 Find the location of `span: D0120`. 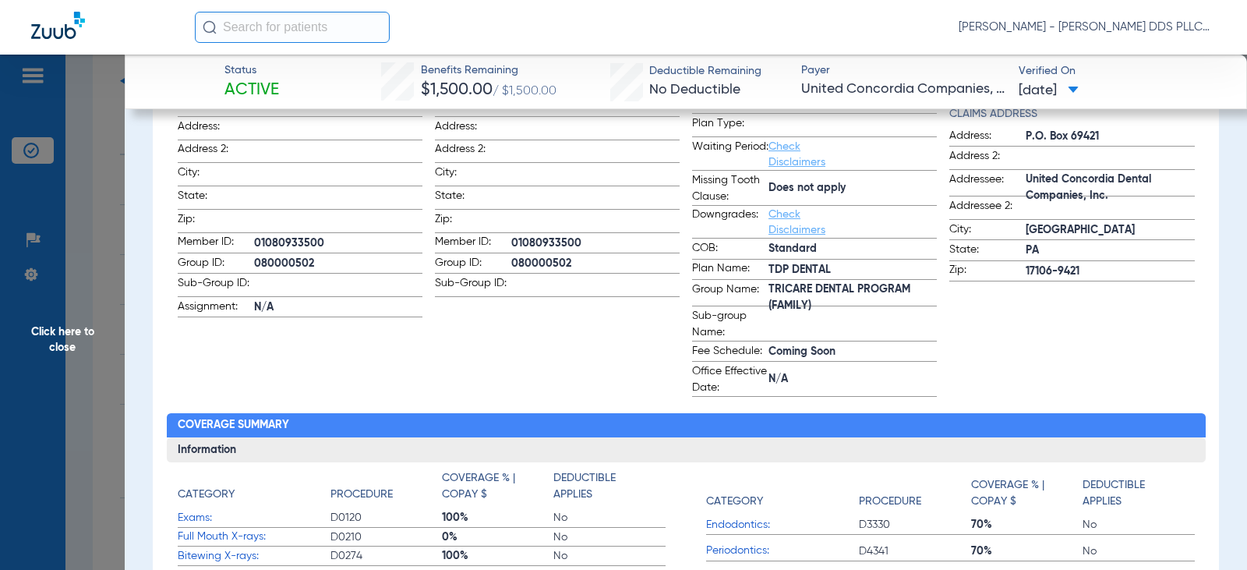

span: D0120 is located at coordinates (386, 517).